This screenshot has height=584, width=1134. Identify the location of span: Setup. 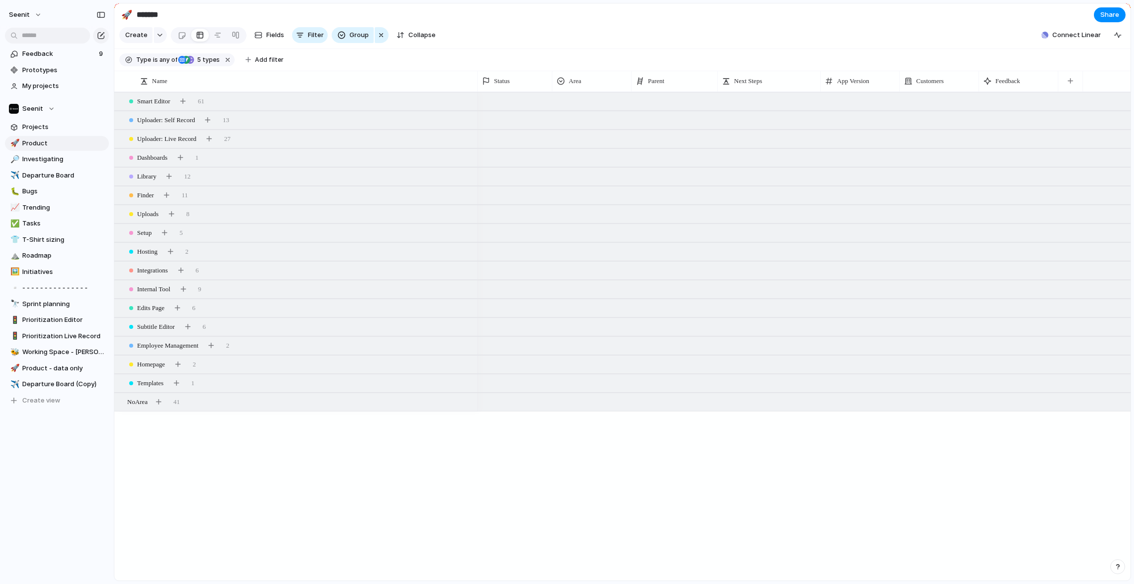
(145, 233).